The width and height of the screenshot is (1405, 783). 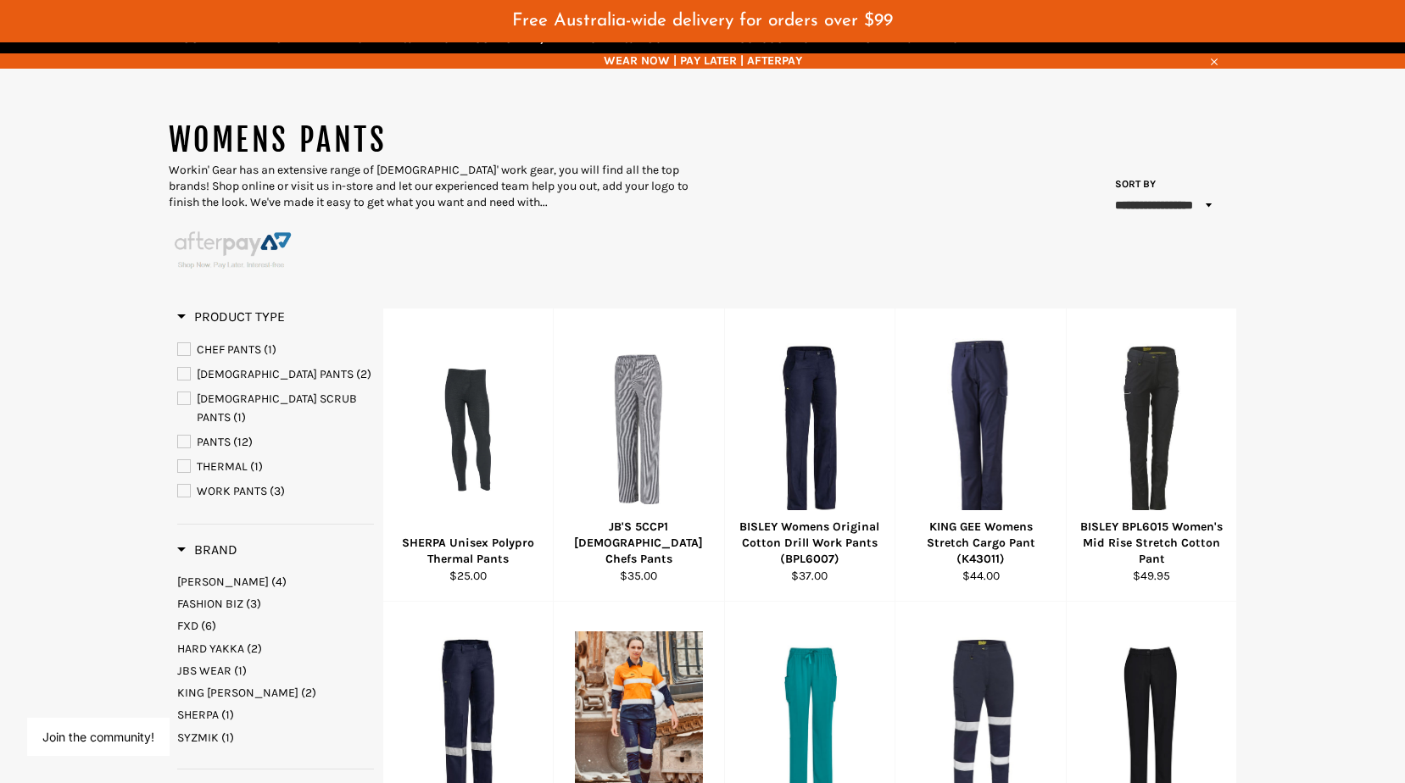 What do you see at coordinates (468, 455) in the screenshot?
I see `a: SHERPA Unisex Polypro Thermal PantsSHERPA Unisex Polypro Thermal Pants$25.00` at bounding box center [468, 455].